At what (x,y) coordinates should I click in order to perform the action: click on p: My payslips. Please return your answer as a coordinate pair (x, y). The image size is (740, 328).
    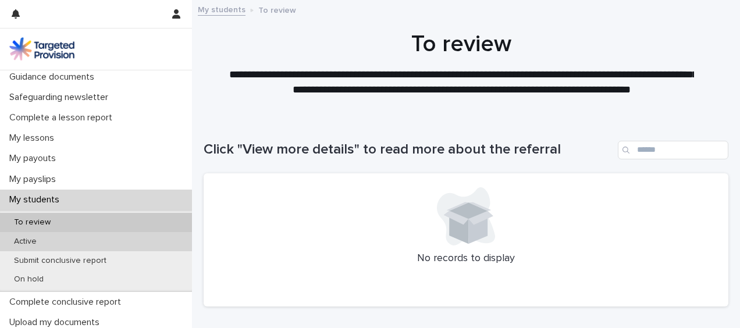
    Looking at the image, I should click on (35, 179).